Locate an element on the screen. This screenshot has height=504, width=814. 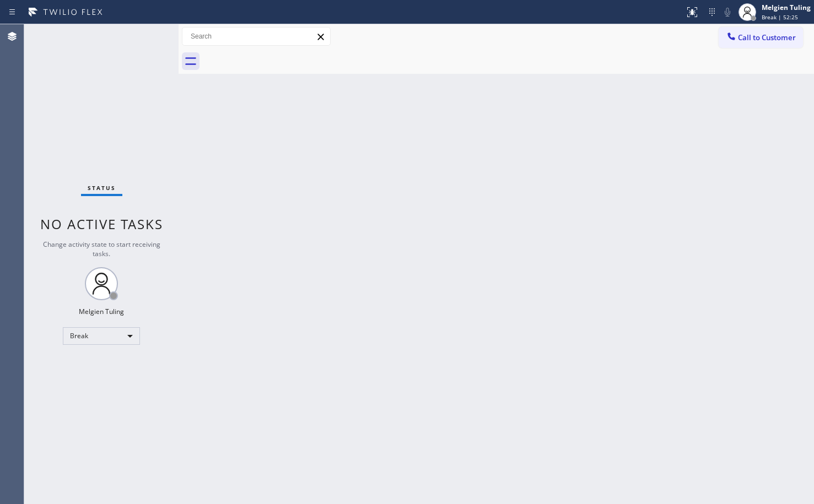
span: Change activity state to start receiving tasks. is located at coordinates (101, 249).